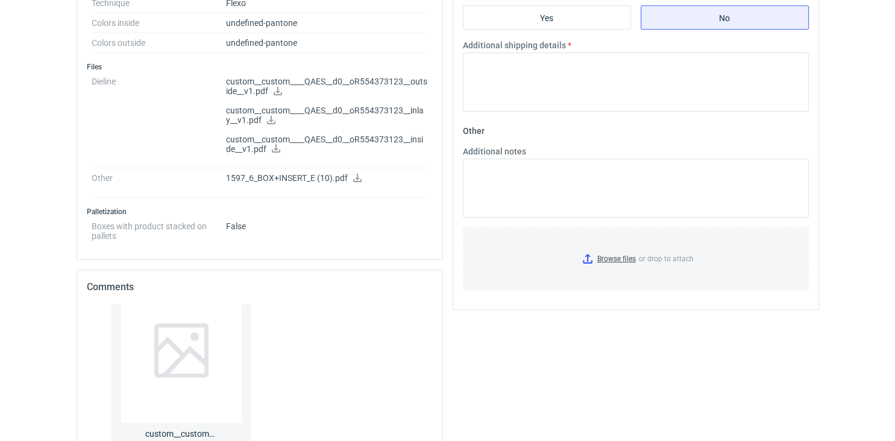 The width and height of the screenshot is (895, 441). What do you see at coordinates (260, 287) in the screenshot?
I see `h2: Comments` at bounding box center [260, 287].